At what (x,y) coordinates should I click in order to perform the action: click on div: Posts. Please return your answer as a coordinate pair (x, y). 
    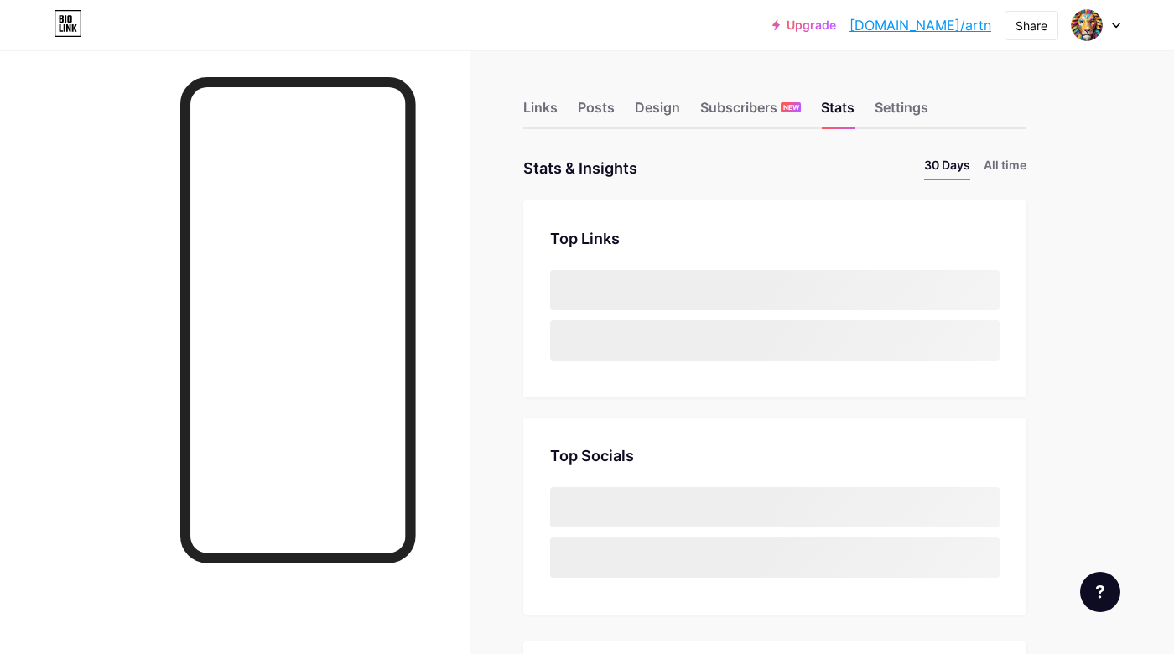
    Looking at the image, I should click on (596, 112).